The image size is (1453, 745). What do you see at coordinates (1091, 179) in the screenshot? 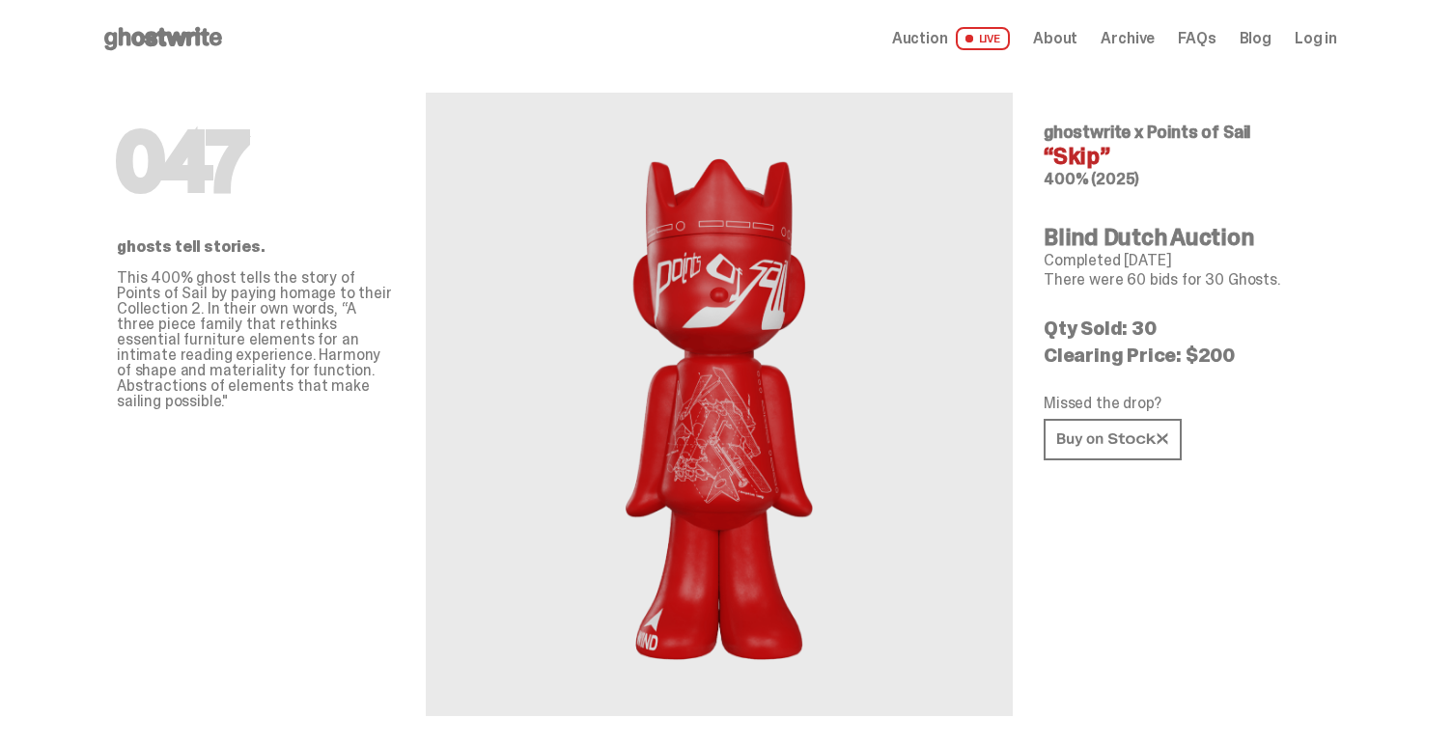
I see `span: 400% (2025)` at bounding box center [1091, 179].